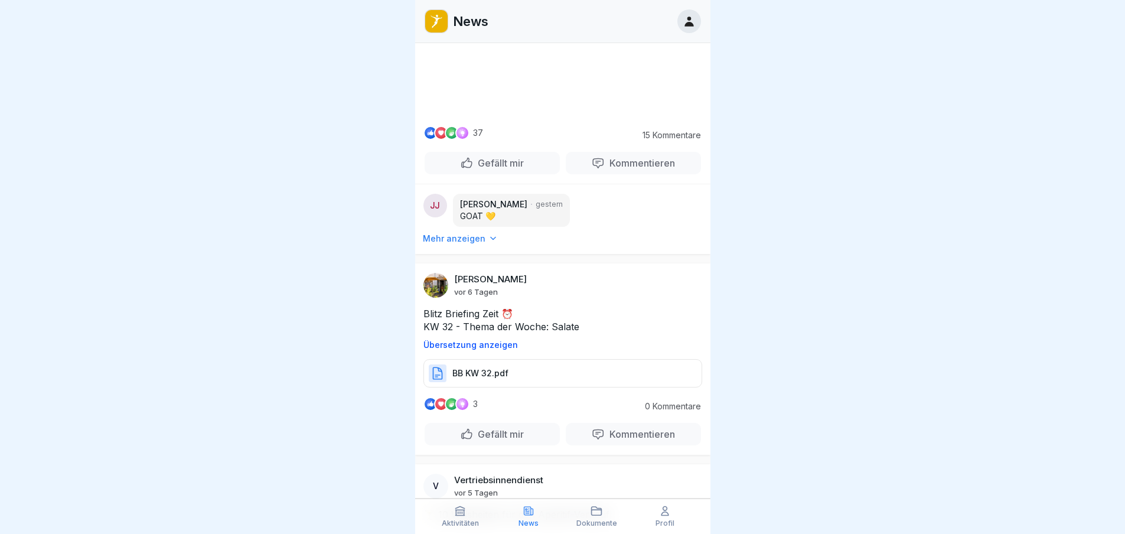  I want to click on div: V, so click(436, 486).